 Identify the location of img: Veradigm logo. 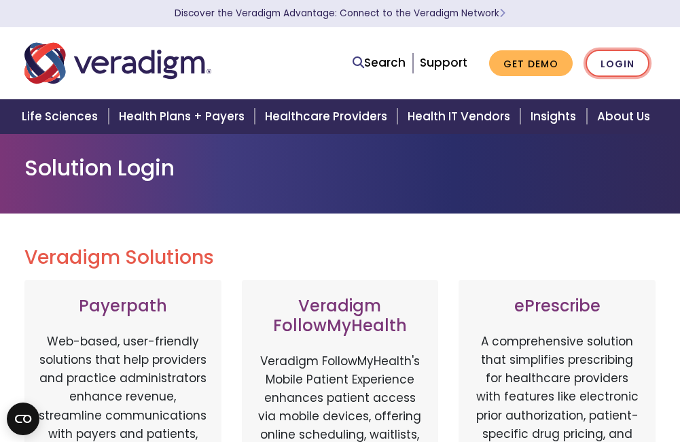
(118, 63).